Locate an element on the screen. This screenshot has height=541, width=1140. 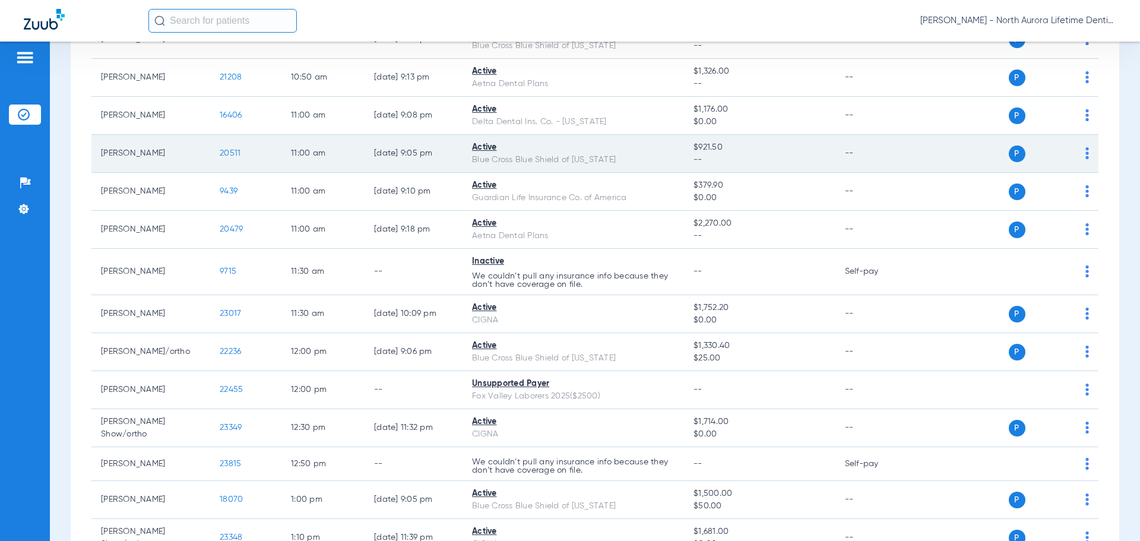
span: 20479 is located at coordinates (231, 229).